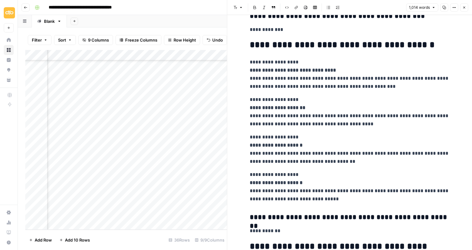 This screenshot has width=472, height=250. What do you see at coordinates (40, 240) in the screenshot?
I see `button: Add Row` at bounding box center [40, 240].